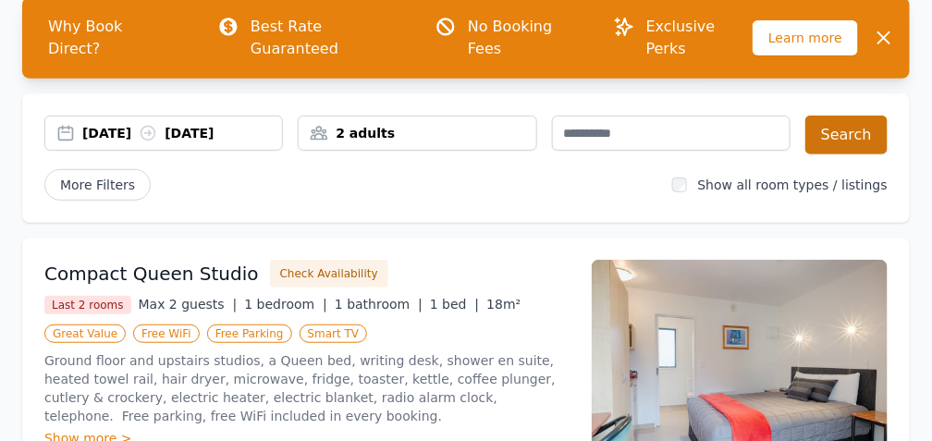 The height and width of the screenshot is (441, 932). What do you see at coordinates (85, 334) in the screenshot?
I see `span: Great Value` at bounding box center [85, 334].